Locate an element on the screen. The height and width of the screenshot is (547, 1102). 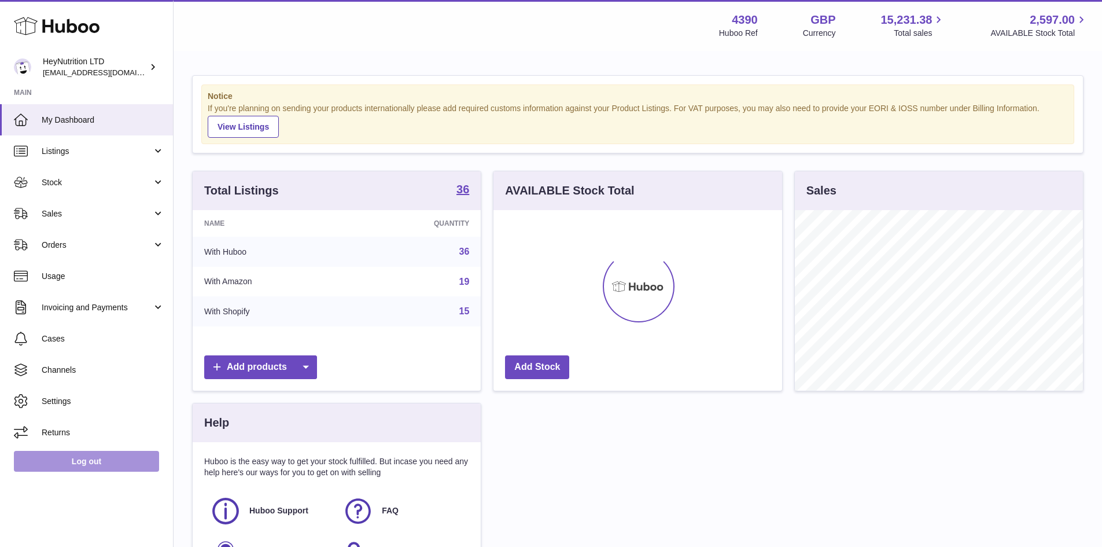
td: With Amazon is located at coordinates (271, 282).